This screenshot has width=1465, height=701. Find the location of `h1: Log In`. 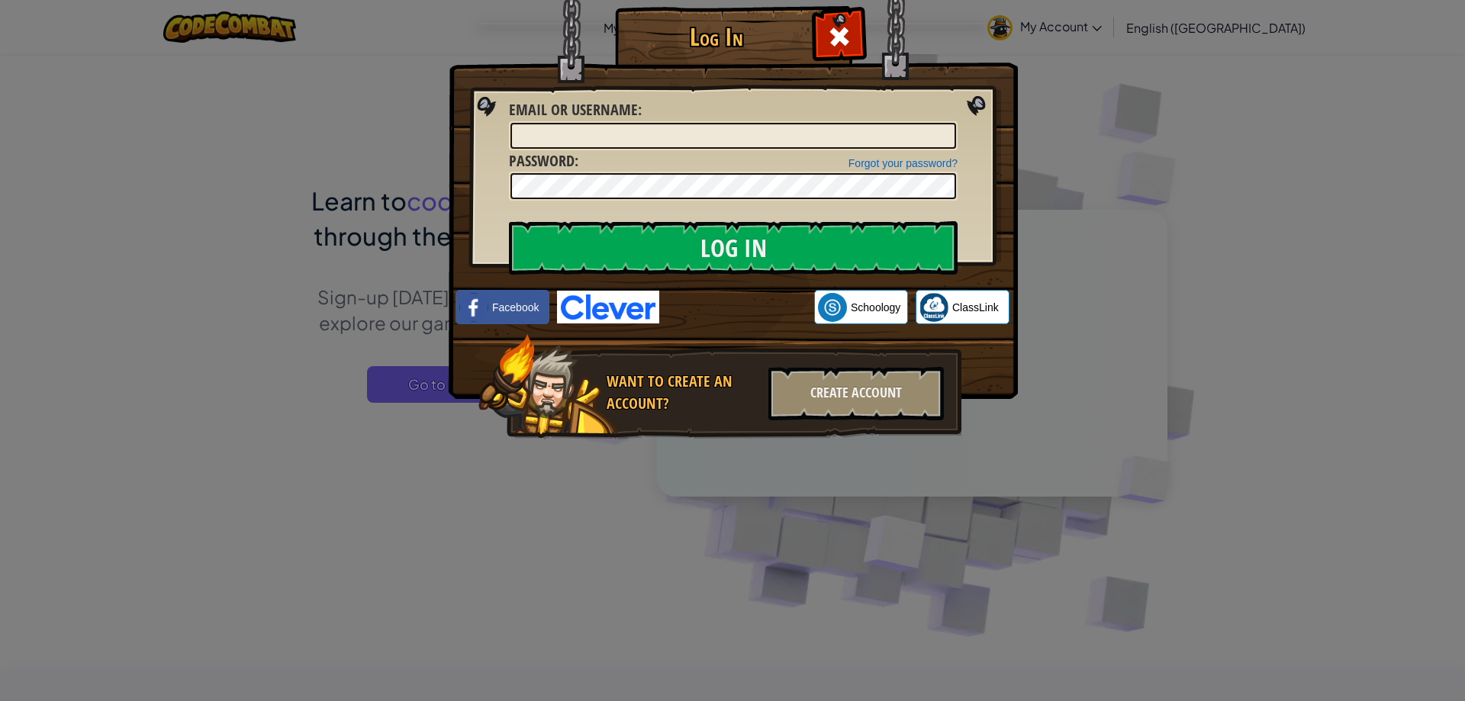

h1: Log In is located at coordinates (716, 37).